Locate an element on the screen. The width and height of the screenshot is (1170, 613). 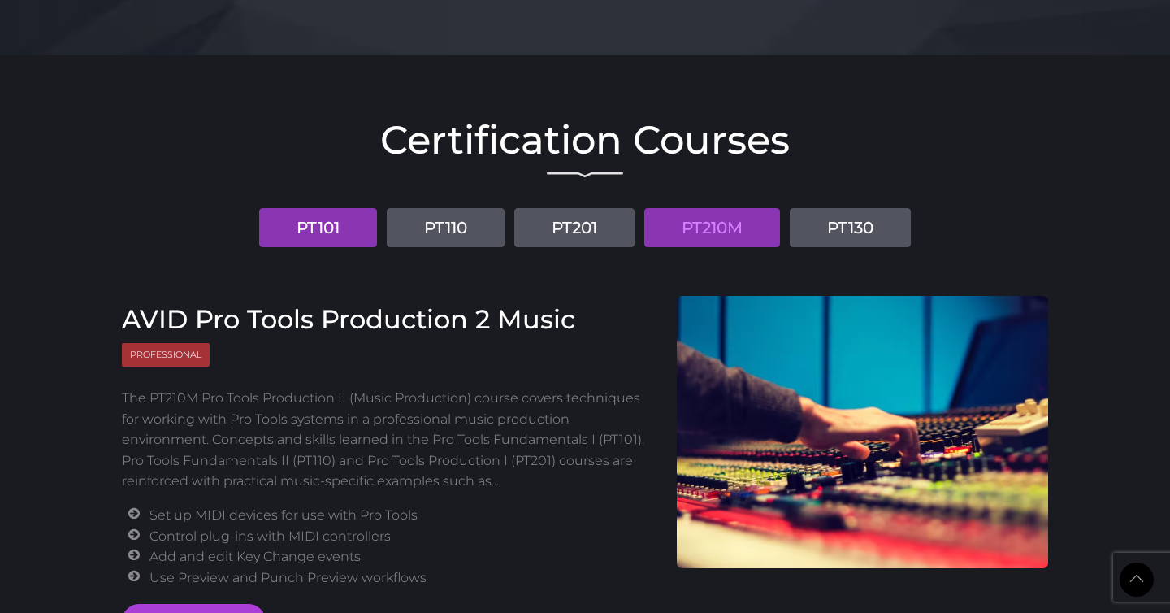
a: PT210M is located at coordinates (712, 228).